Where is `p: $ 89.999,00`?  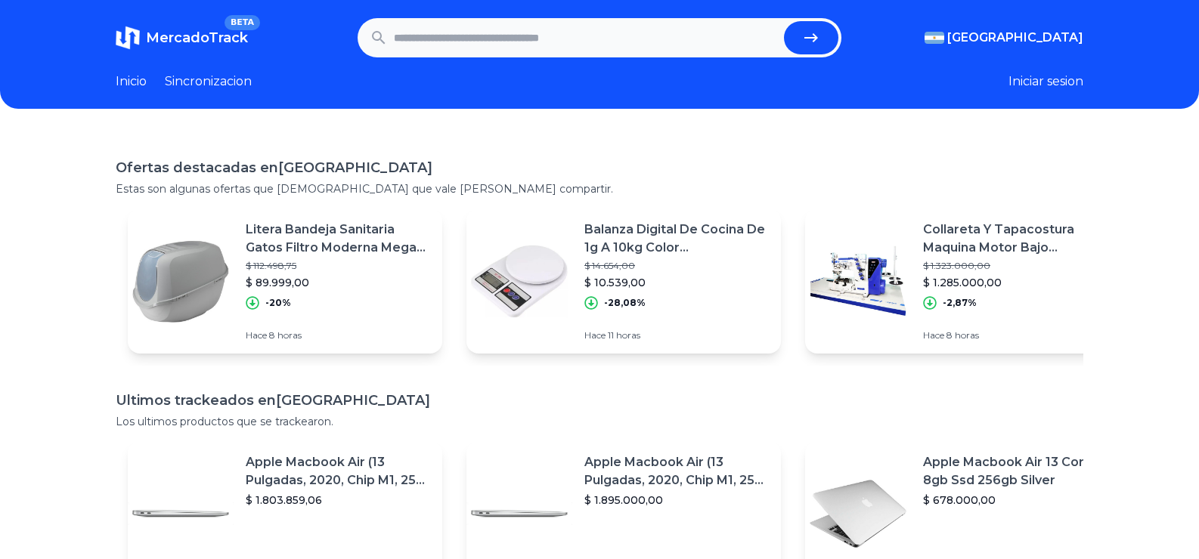
p: $ 89.999,00 is located at coordinates (338, 283).